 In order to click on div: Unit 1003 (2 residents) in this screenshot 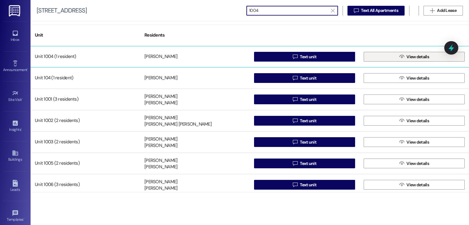, I will do `click(85, 142)`.